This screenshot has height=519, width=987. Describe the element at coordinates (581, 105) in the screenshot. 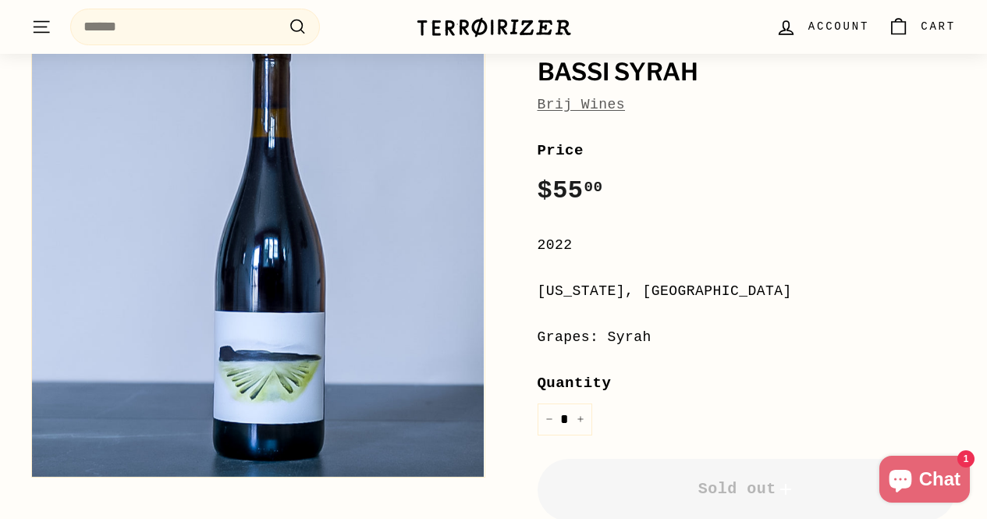

I see `a: Brij Wines` at that location.